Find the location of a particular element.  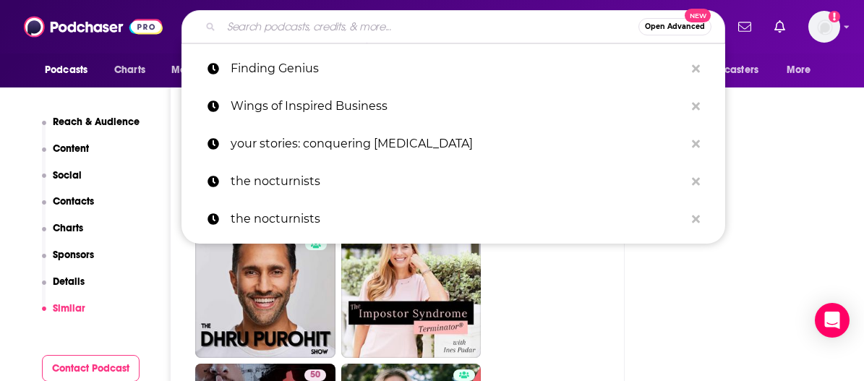

input: Search podcasts, credits, & more... is located at coordinates (429, 27).